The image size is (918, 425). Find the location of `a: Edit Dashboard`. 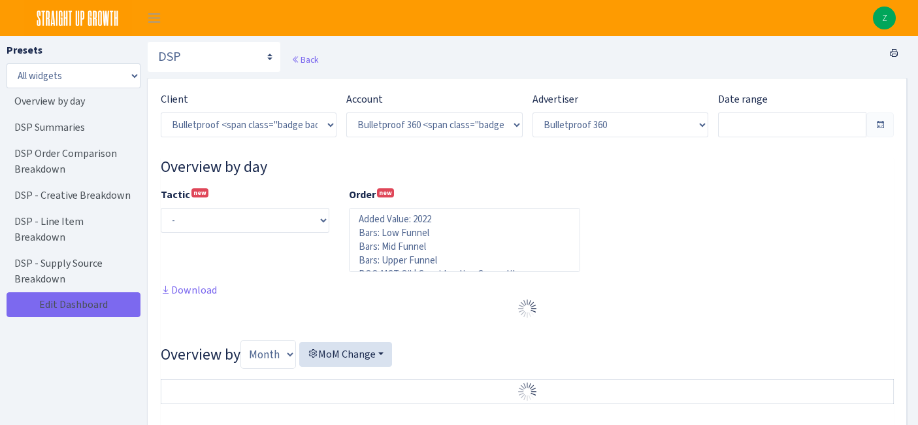

a: Edit Dashboard is located at coordinates (73, 305).